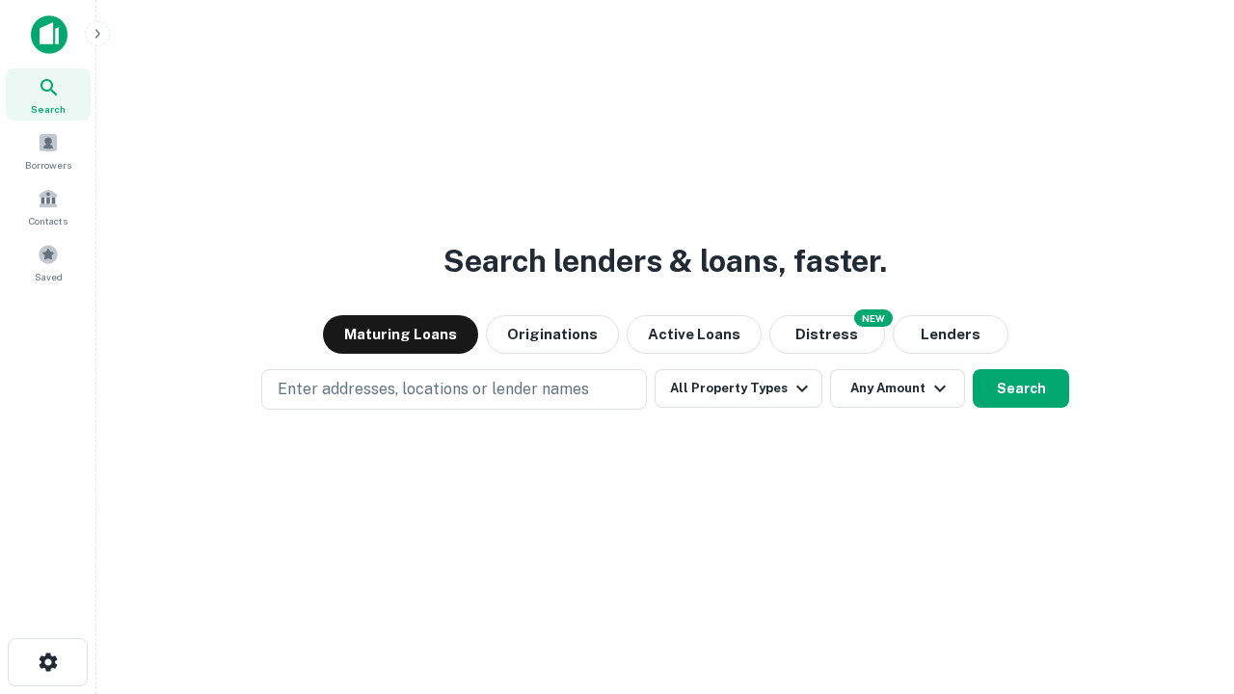 The width and height of the screenshot is (1234, 694). I want to click on button: Originations, so click(552, 334).